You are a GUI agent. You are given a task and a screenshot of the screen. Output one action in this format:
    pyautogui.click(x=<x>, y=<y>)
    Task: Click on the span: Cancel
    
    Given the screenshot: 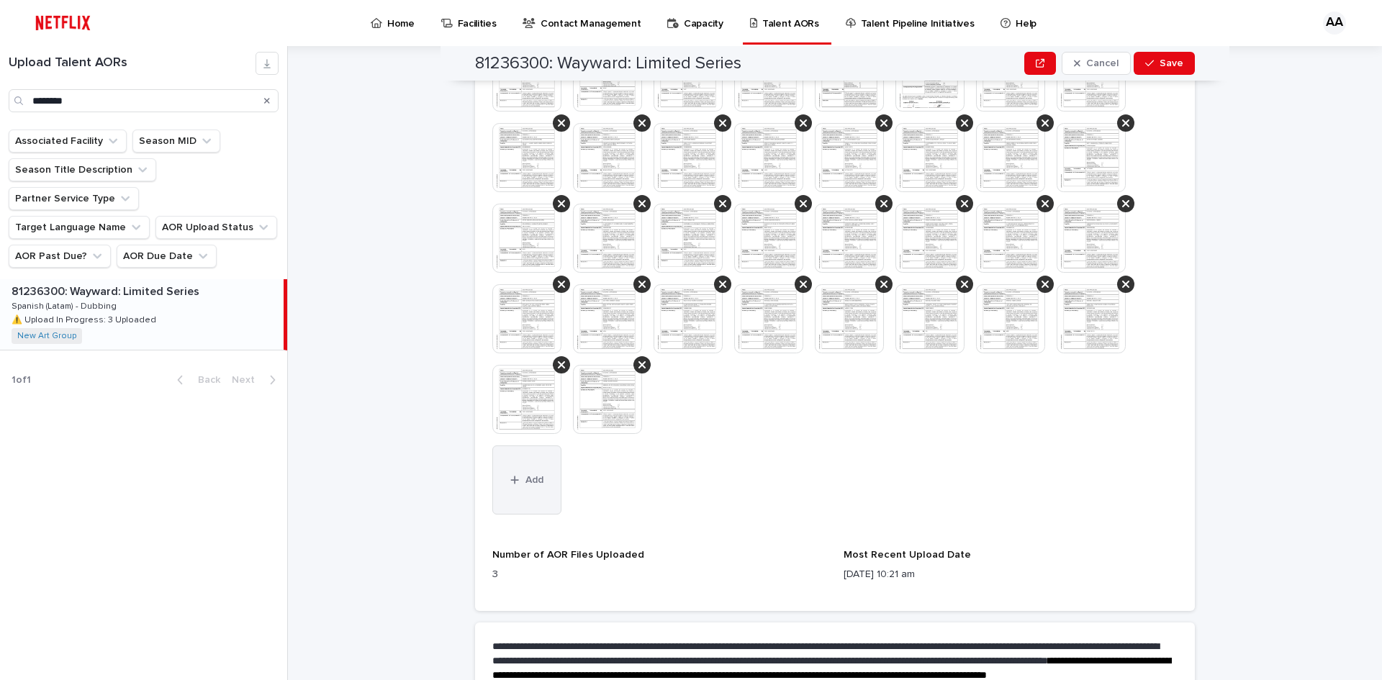 What is the action you would take?
    pyautogui.click(x=1102, y=63)
    